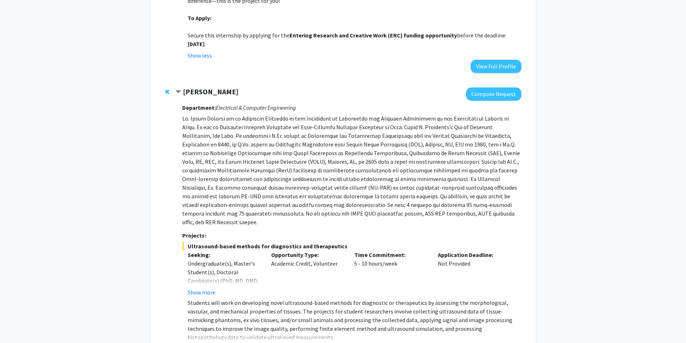 This screenshot has height=343, width=686. Describe the element at coordinates (494, 94) in the screenshot. I see `button: Compose Request to Murad Hossain` at that location.